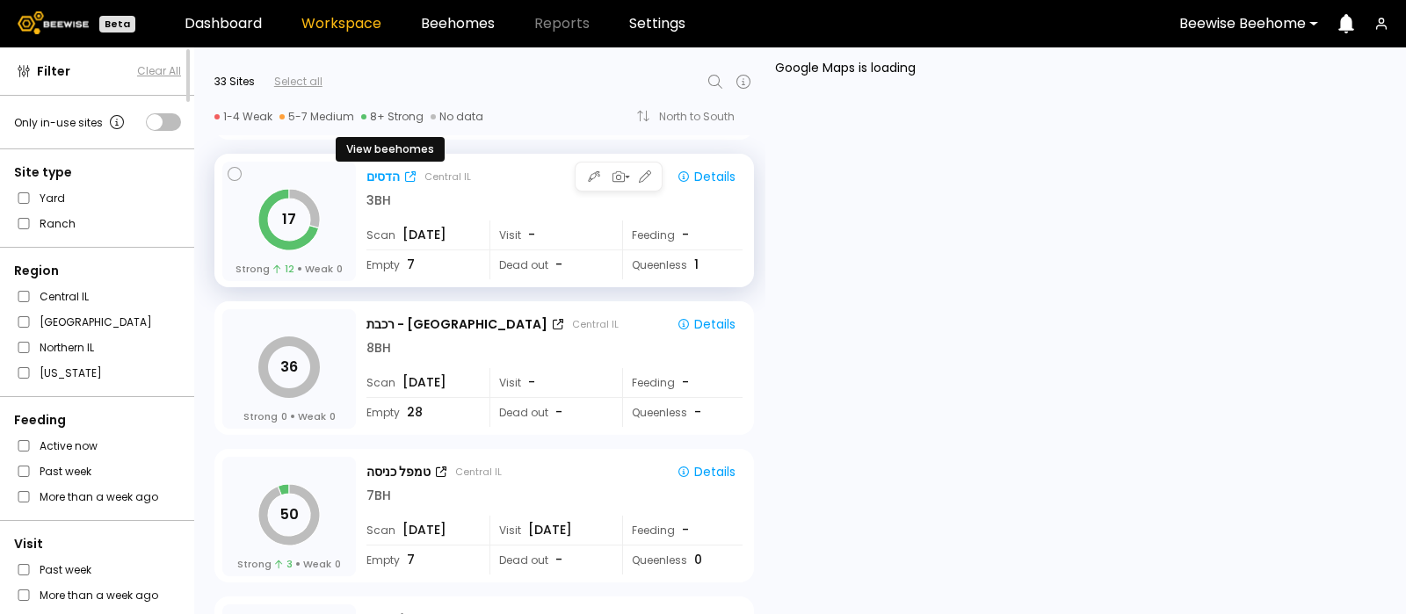 Image resolution: width=1406 pixels, height=614 pixels. Describe the element at coordinates (415, 412) in the screenshot. I see `span: 28` at that location.